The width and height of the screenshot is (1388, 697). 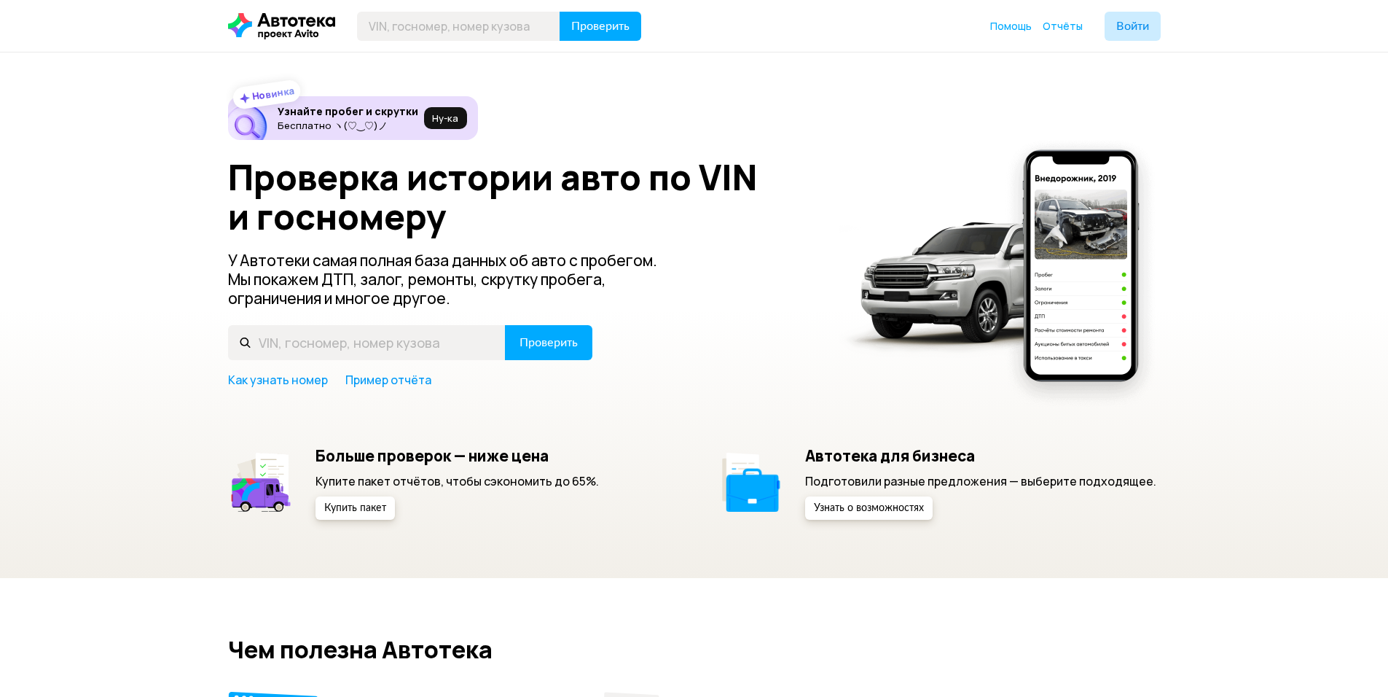 What do you see at coordinates (981, 455) in the screenshot?
I see `h5: Автотека для бизнеса` at bounding box center [981, 455].